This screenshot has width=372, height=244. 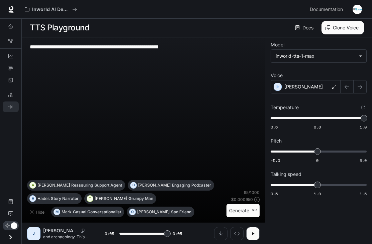 I want to click on p: 95 / 1000, so click(x=251, y=192).